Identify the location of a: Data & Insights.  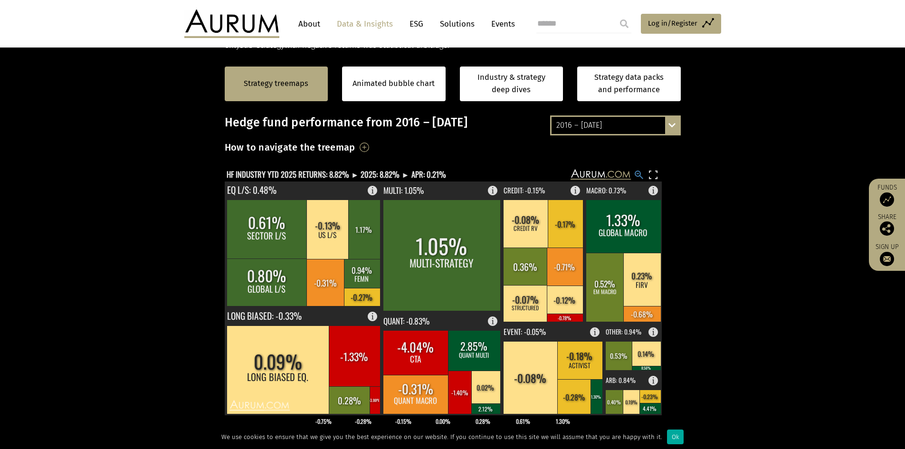
(365, 24).